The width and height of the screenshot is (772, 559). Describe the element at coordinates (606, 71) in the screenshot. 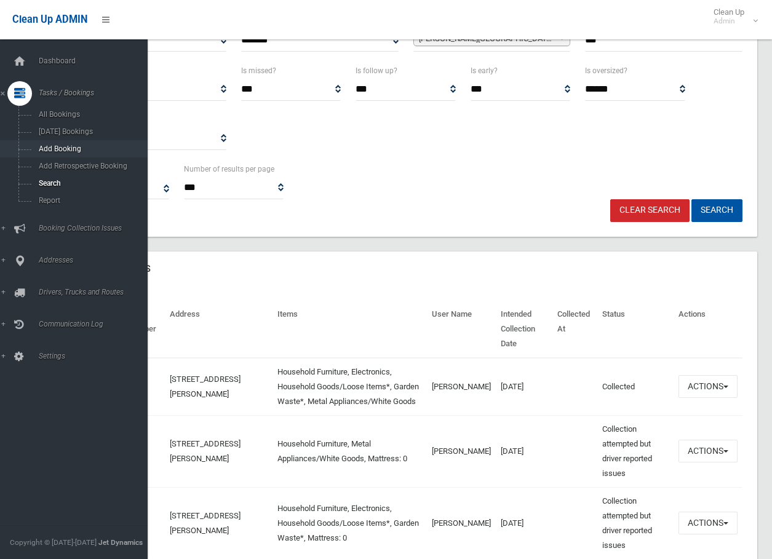

I see `label: Is oversized?` at that location.